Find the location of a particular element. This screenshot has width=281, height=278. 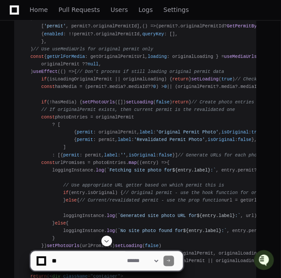

span: Logs is located at coordinates (145, 10).